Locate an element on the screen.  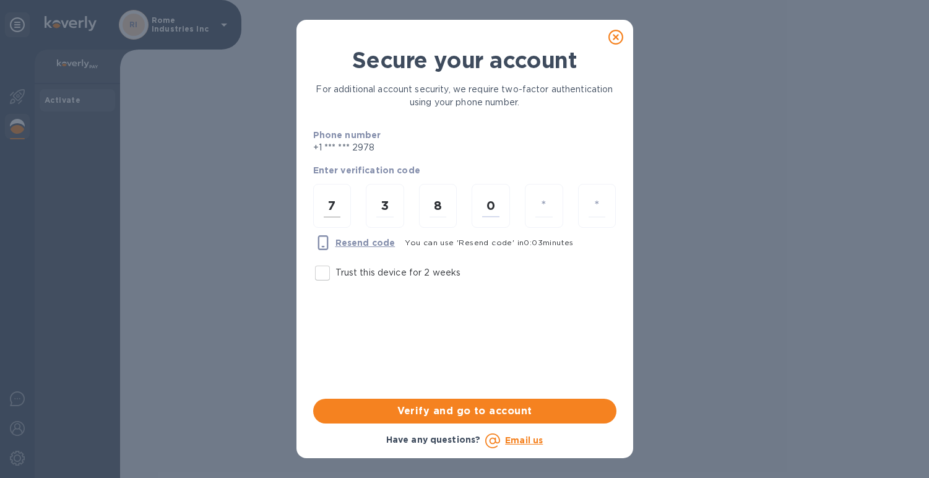
b: Phone number is located at coordinates (347, 135).